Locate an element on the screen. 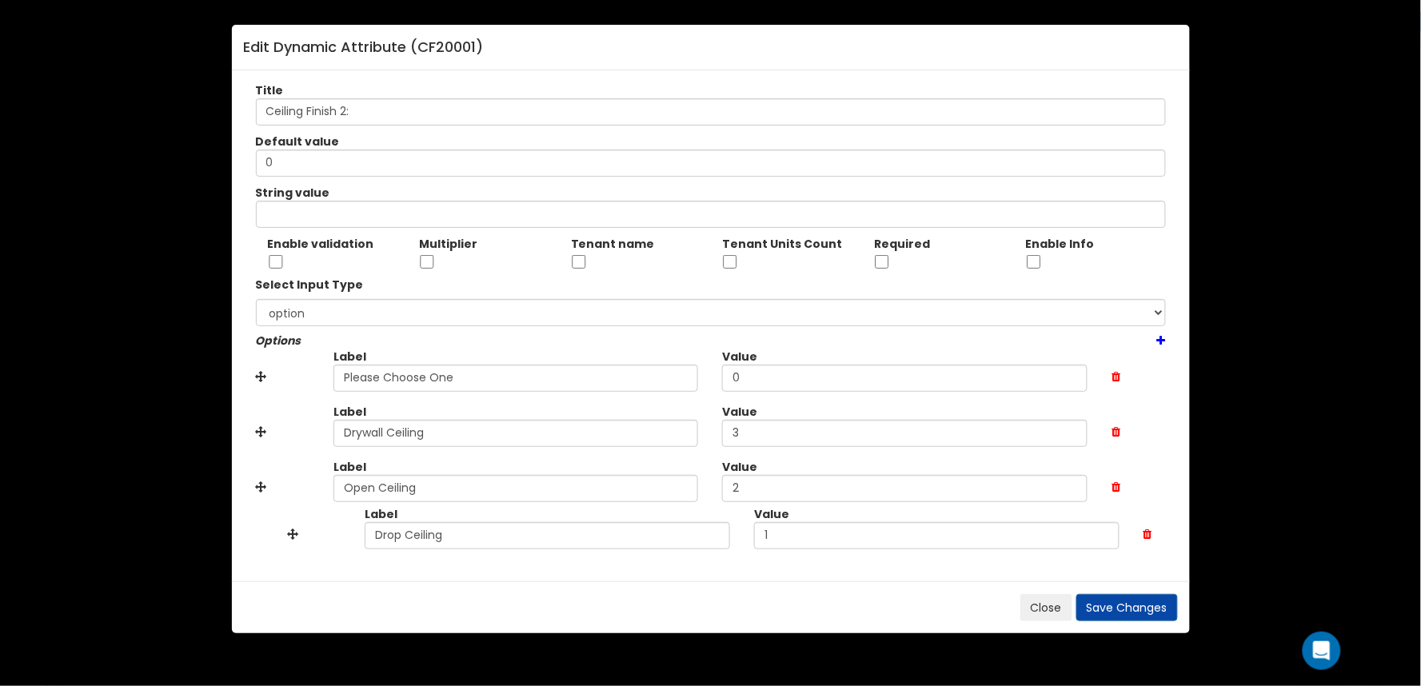 Image resolution: width=1421 pixels, height=686 pixels. button: Save Changes is located at coordinates (1127, 608).